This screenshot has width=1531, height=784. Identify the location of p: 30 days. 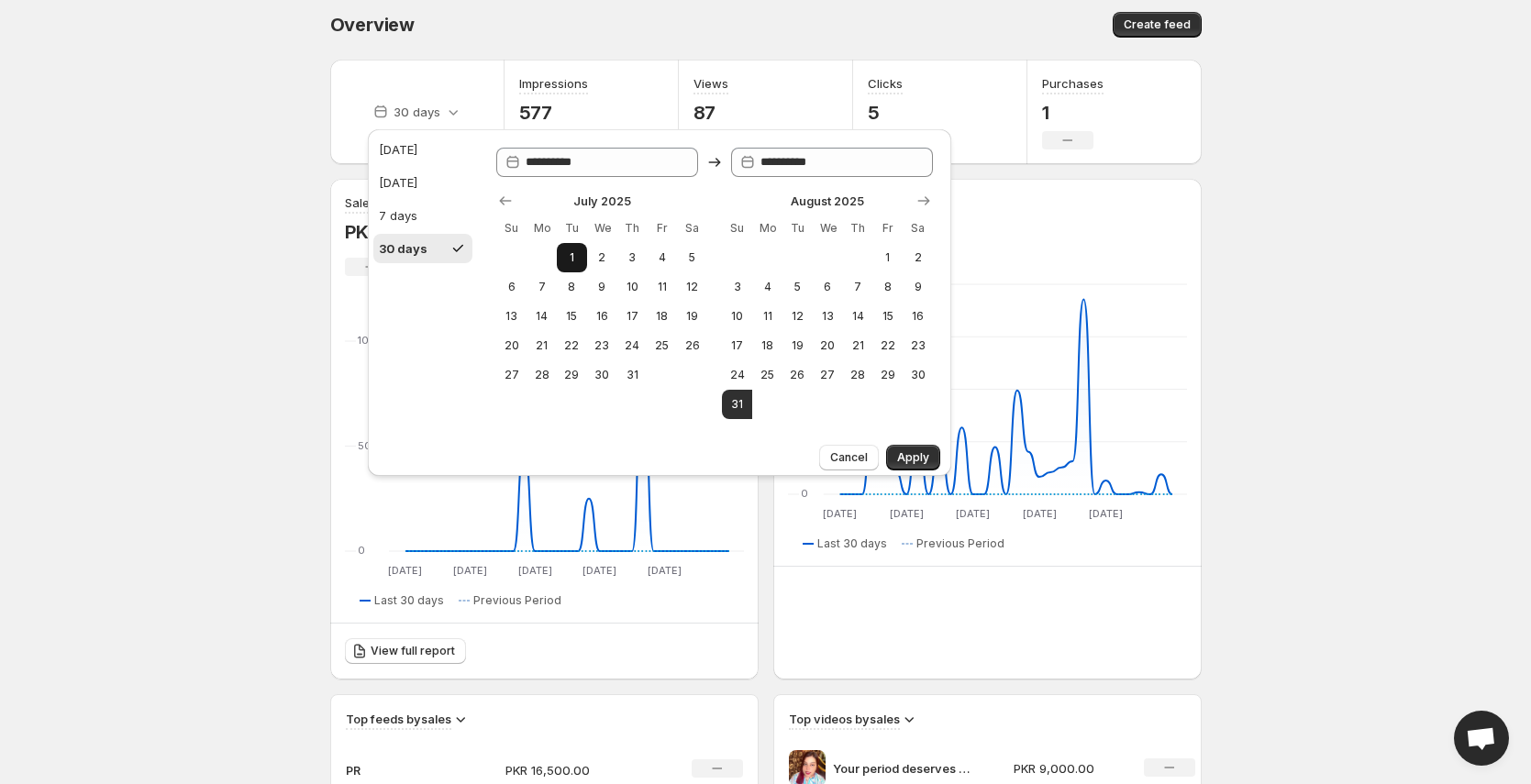
(416, 112).